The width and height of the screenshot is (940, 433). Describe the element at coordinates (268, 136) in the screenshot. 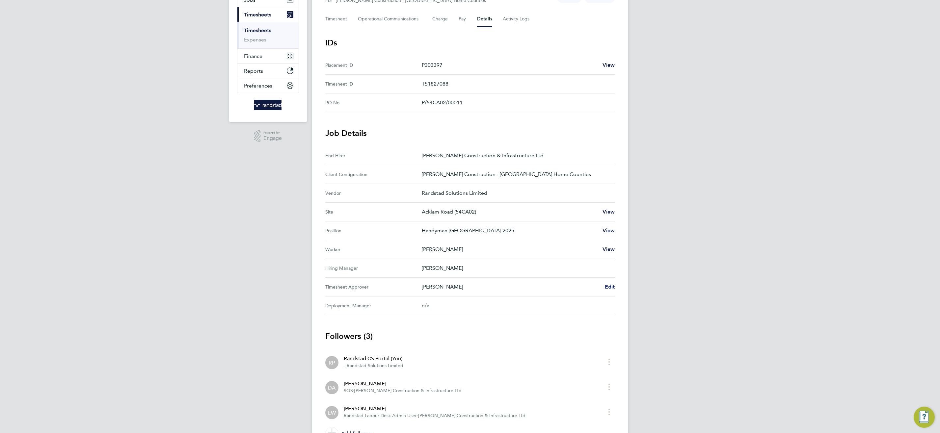

I see `a: Powered byEngage` at that location.